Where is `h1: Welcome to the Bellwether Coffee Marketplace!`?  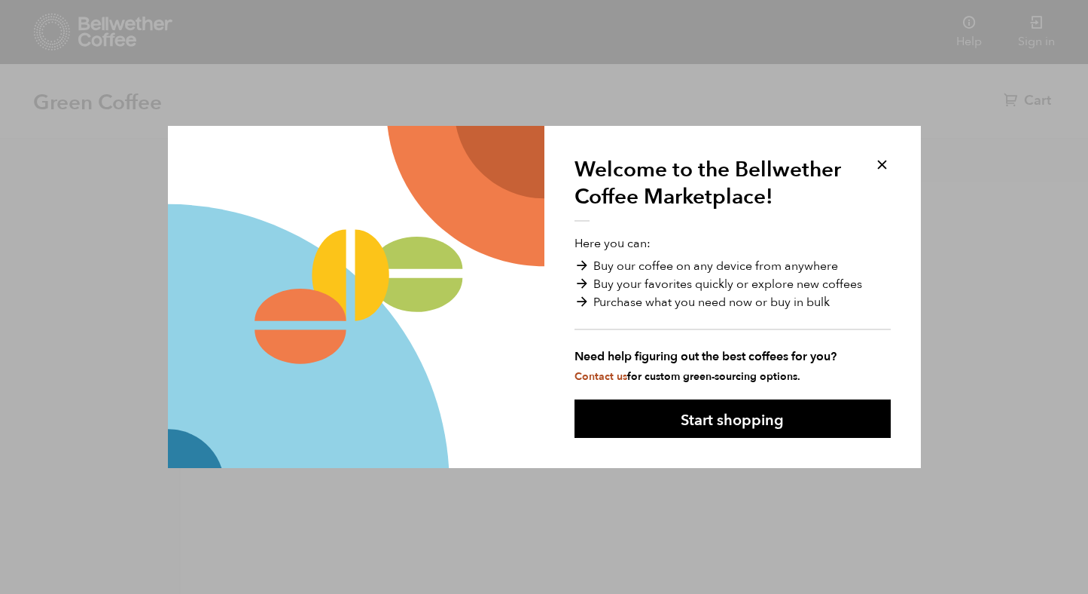 h1: Welcome to the Bellwether Coffee Marketplace! is located at coordinates (714, 189).